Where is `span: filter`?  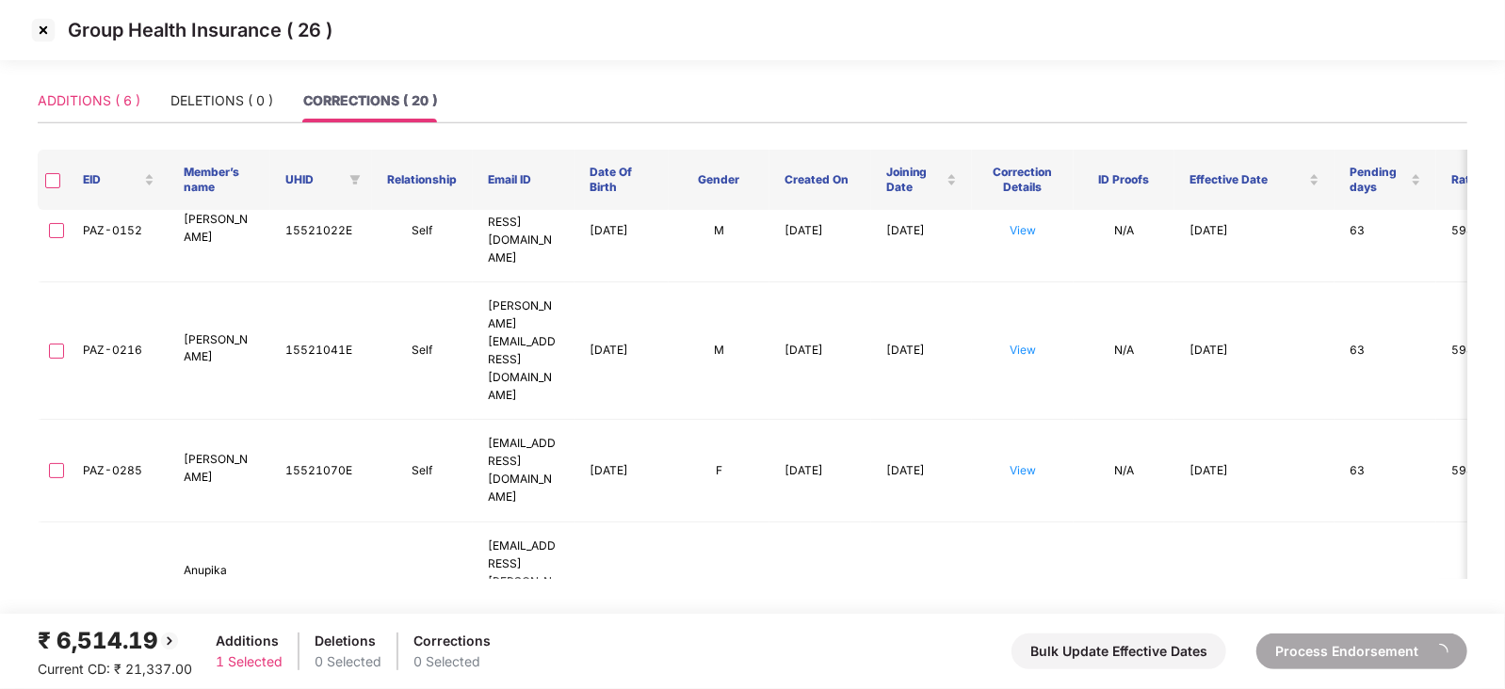
span: filter is located at coordinates (355, 180).